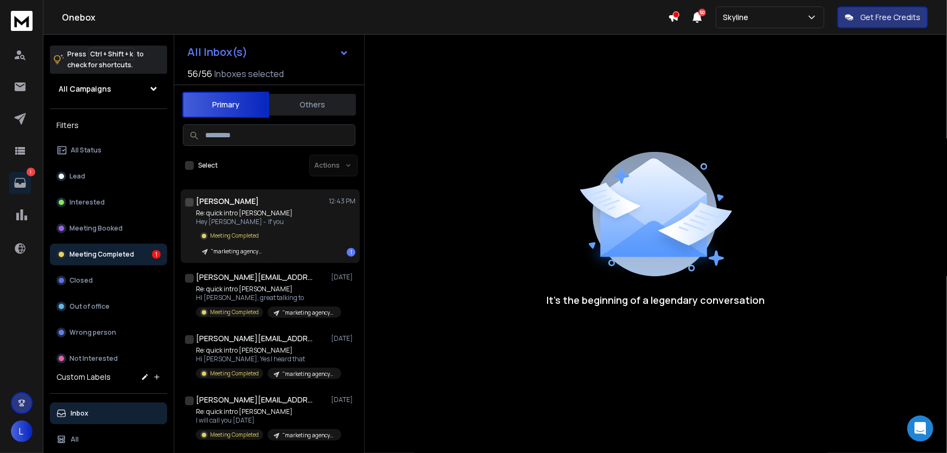 This screenshot has height=453, width=947. Describe the element at coordinates (108, 333) in the screenshot. I see `button: Wrong person` at that location.